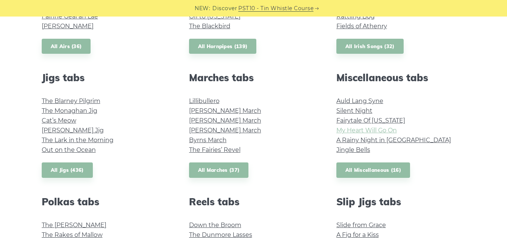 The image size is (507, 238). What do you see at coordinates (254, 77) in the screenshot?
I see `h2: Marches tabs` at bounding box center [254, 77].